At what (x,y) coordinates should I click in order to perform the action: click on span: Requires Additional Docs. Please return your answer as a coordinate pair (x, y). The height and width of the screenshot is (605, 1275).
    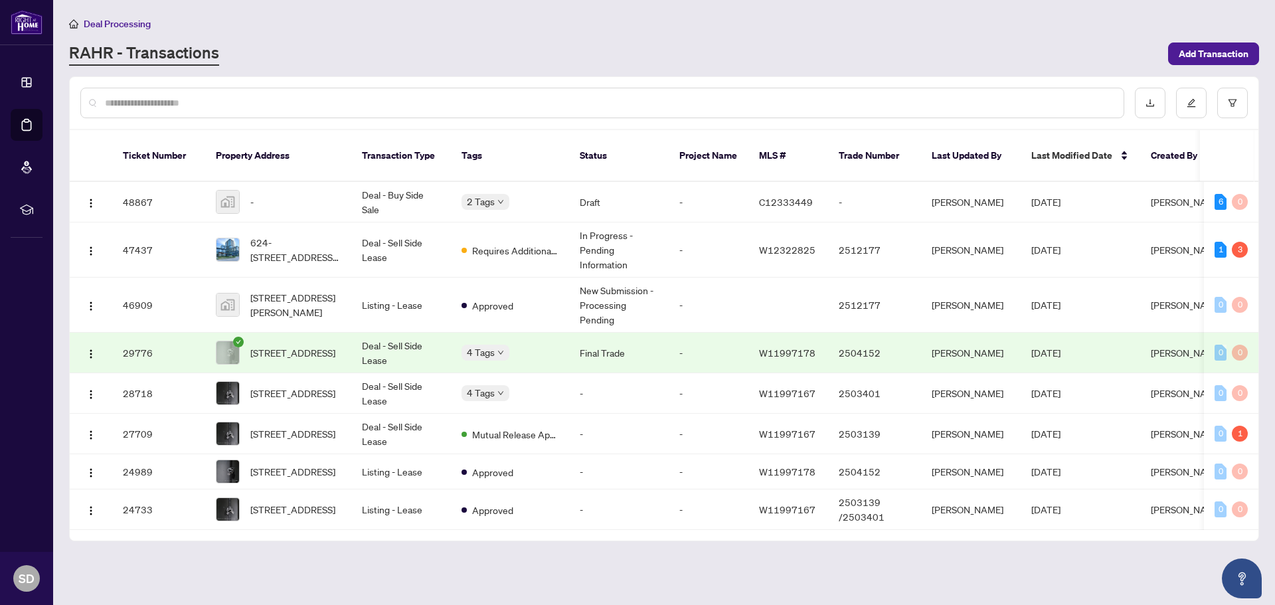
    Looking at the image, I should click on (515, 250).